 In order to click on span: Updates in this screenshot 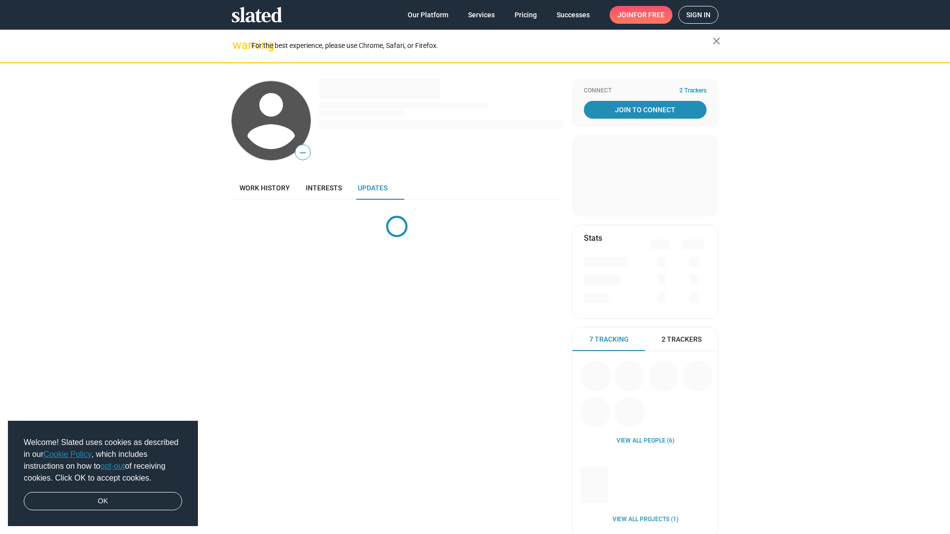, I will do `click(372, 188)`.